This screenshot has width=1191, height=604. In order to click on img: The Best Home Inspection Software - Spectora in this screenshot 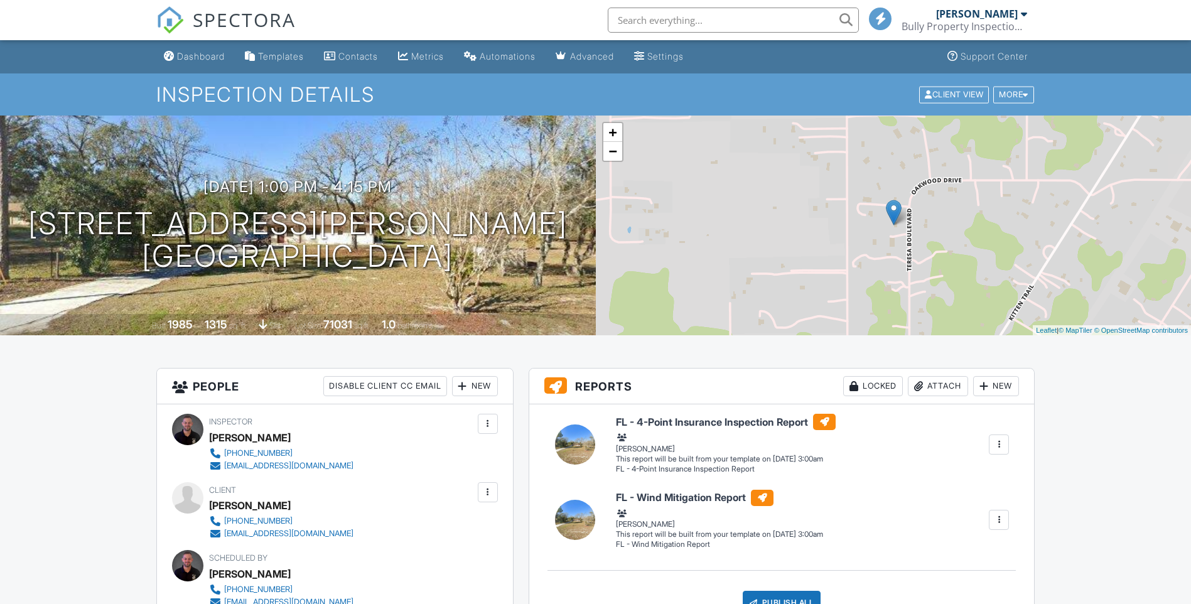, I will do `click(170, 20)`.